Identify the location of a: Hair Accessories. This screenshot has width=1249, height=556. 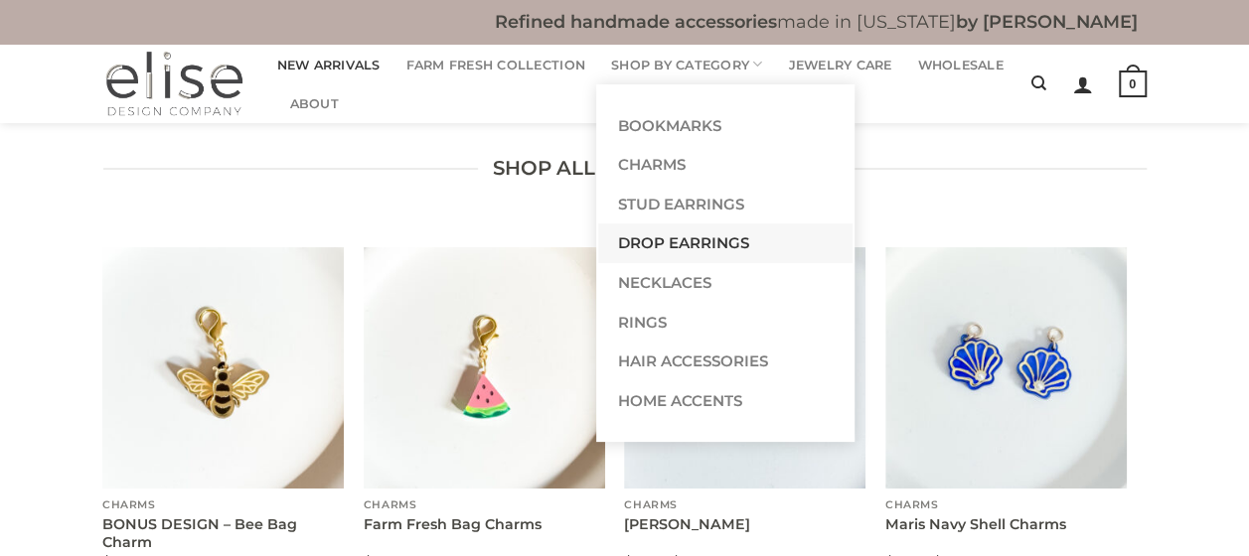
(725, 362).